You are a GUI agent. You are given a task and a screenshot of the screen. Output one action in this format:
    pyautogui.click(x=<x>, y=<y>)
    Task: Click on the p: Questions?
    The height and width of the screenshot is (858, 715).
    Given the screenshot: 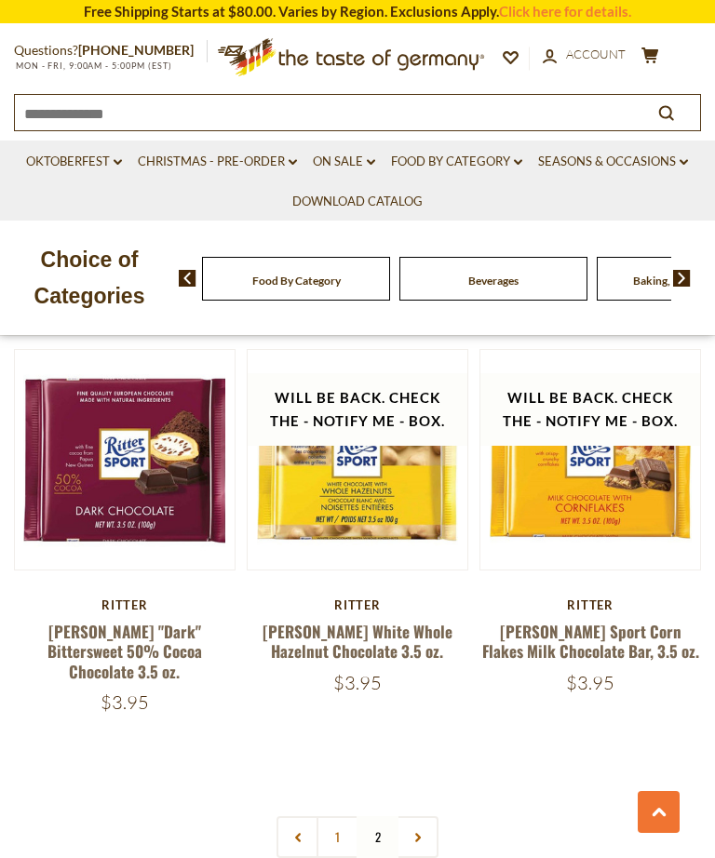 What is the action you would take?
    pyautogui.click(x=111, y=50)
    